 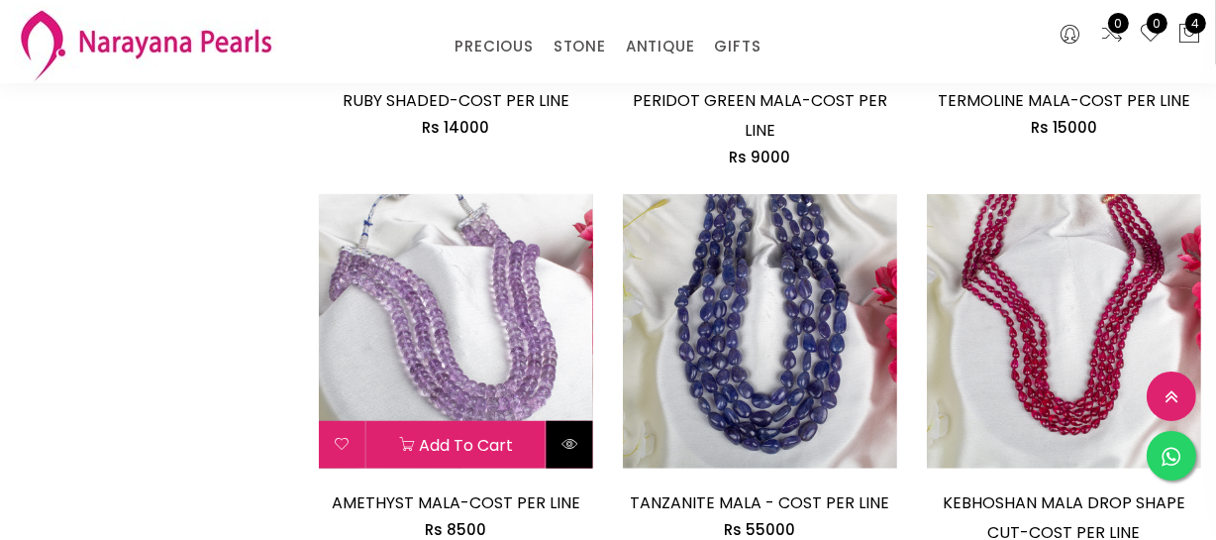 What do you see at coordinates (1189, 35) in the screenshot?
I see `button: 4` at bounding box center [1189, 35].